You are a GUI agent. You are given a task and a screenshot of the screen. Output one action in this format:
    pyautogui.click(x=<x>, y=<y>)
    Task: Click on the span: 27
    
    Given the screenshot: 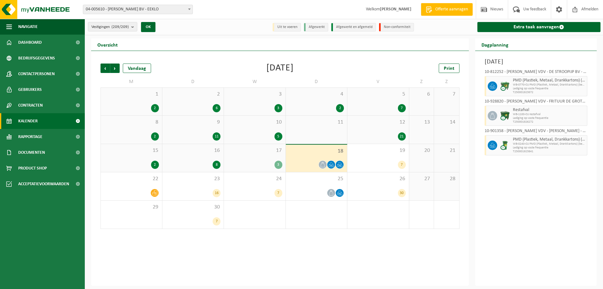 What is the action you would take?
    pyautogui.click(x=422, y=179)
    